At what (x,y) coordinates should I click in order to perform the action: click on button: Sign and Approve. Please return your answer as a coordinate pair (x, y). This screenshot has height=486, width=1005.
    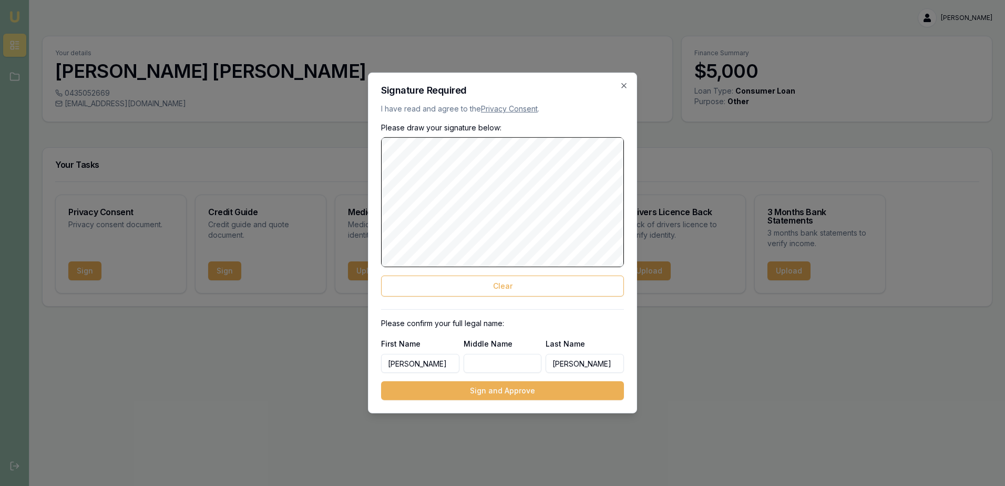
    Looking at the image, I should click on (503, 391).